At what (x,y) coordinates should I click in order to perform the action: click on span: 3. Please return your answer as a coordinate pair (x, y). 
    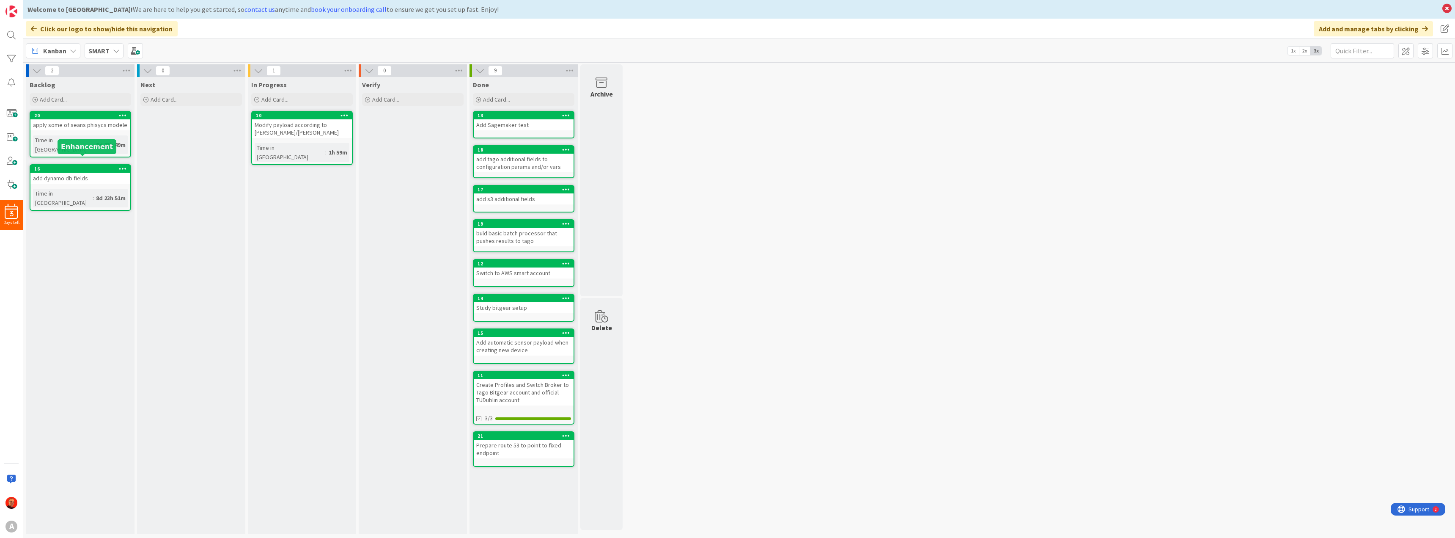
    Looking at the image, I should click on (11, 214).